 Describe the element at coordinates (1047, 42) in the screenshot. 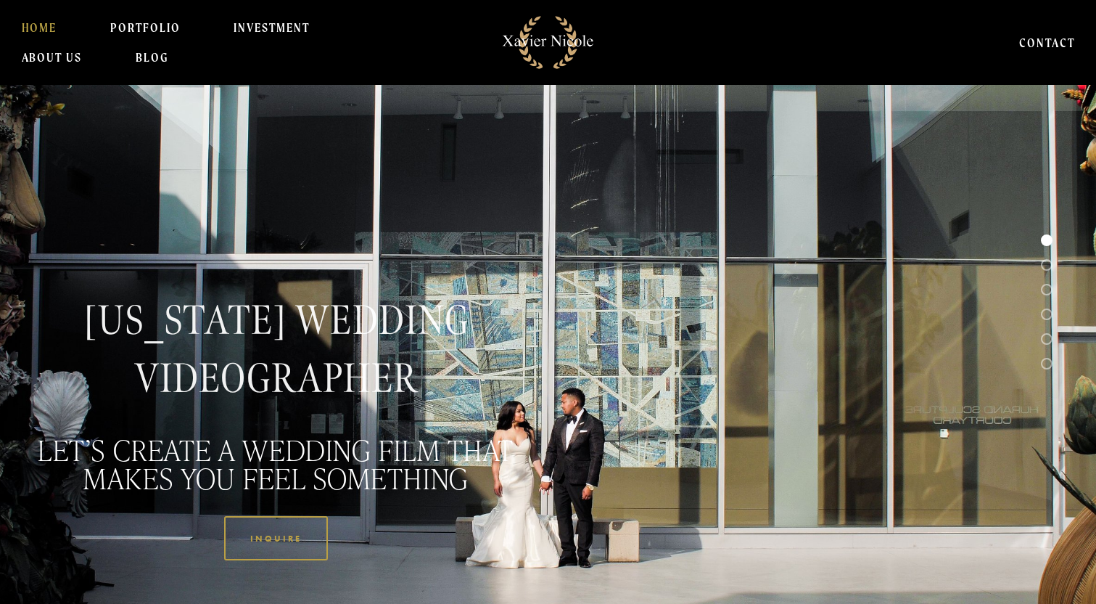

I see `a: CONTACT` at that location.